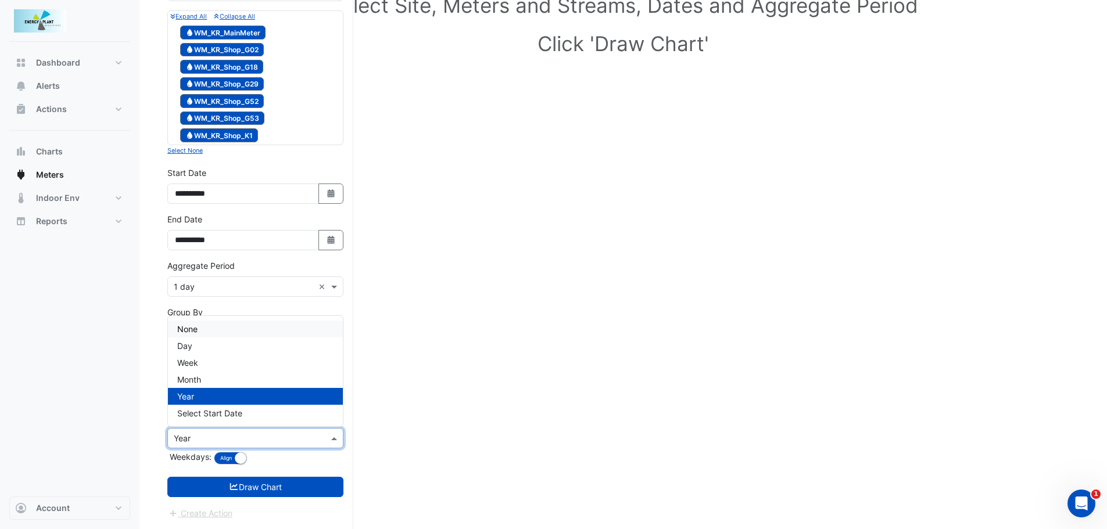 This screenshot has height=529, width=1107. I want to click on span: 1, so click(1096, 495).